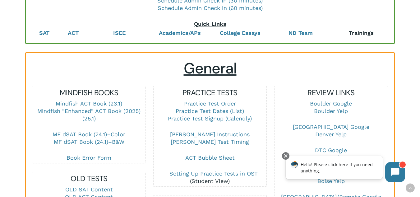 This screenshot has width=420, height=197. I want to click on a: Mindfish “Enhanced” ACT Book (2025) (25.1), so click(89, 114).